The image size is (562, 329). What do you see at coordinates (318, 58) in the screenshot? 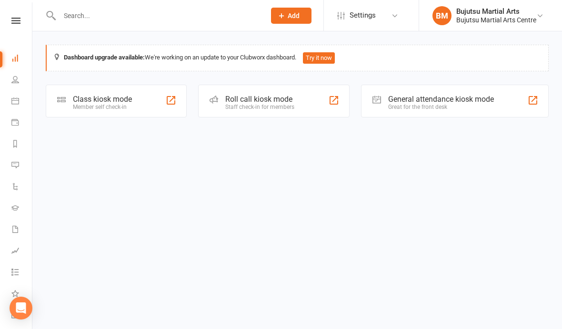
I see `button: Try it now` at bounding box center [318, 58].